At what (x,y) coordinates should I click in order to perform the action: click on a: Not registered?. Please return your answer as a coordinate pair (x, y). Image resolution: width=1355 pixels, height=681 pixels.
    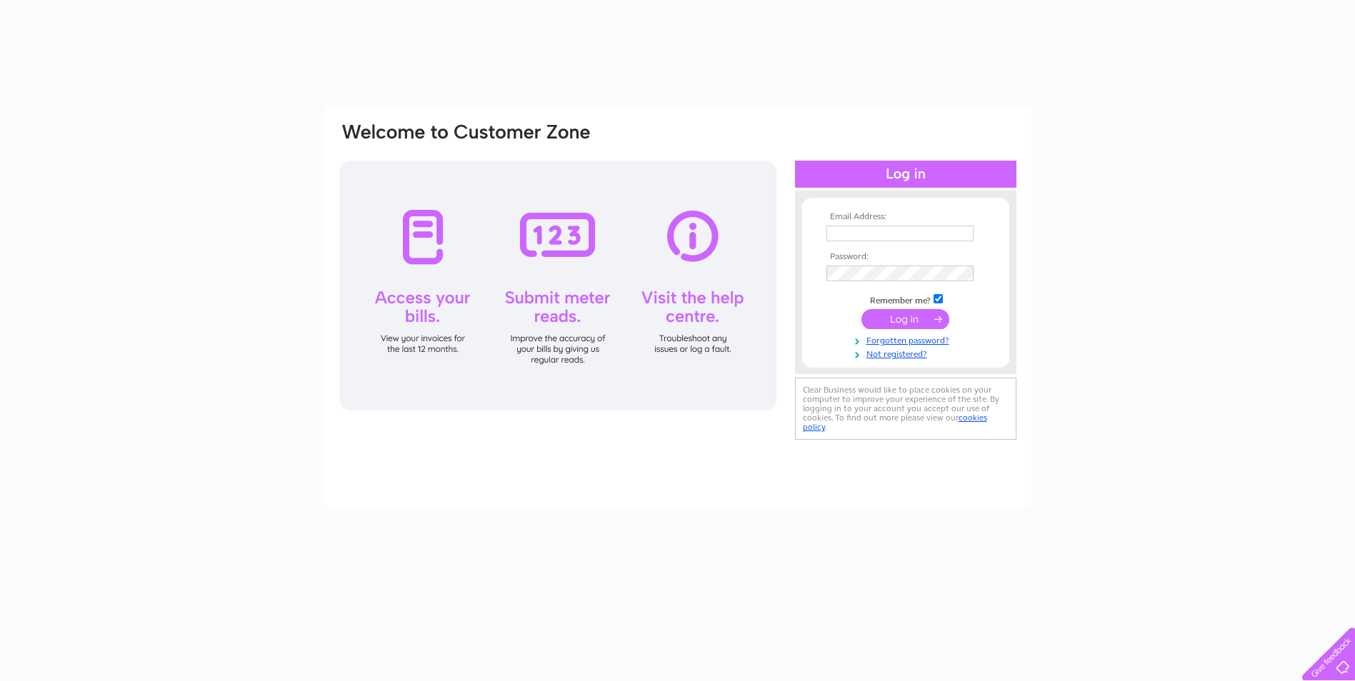
    Looking at the image, I should click on (907, 353).